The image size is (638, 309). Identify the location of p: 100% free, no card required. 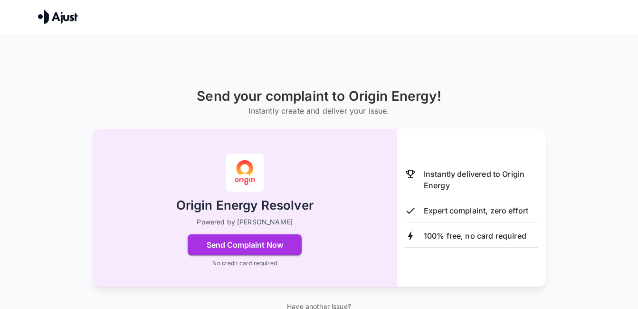
(475, 236).